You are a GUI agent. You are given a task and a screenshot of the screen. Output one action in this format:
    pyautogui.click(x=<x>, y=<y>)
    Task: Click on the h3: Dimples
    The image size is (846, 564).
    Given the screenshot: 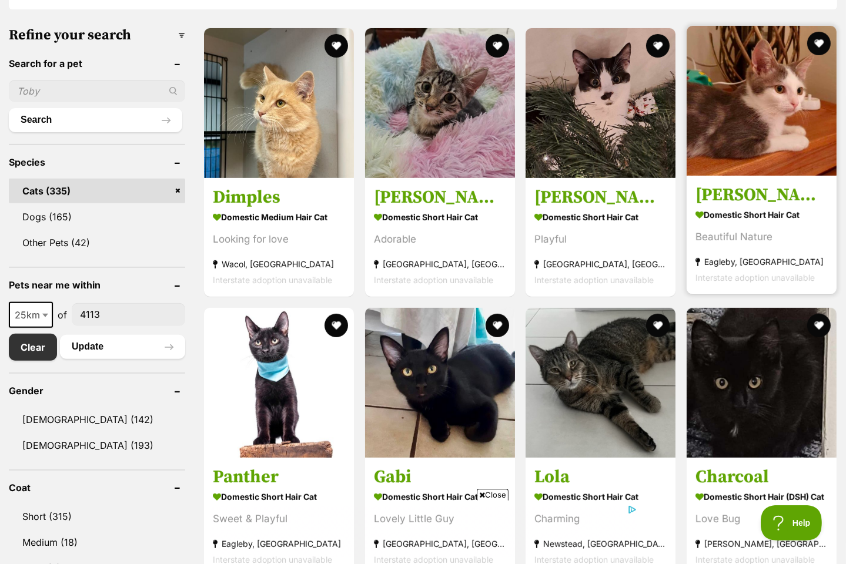 What is the action you would take?
    pyautogui.click(x=279, y=197)
    